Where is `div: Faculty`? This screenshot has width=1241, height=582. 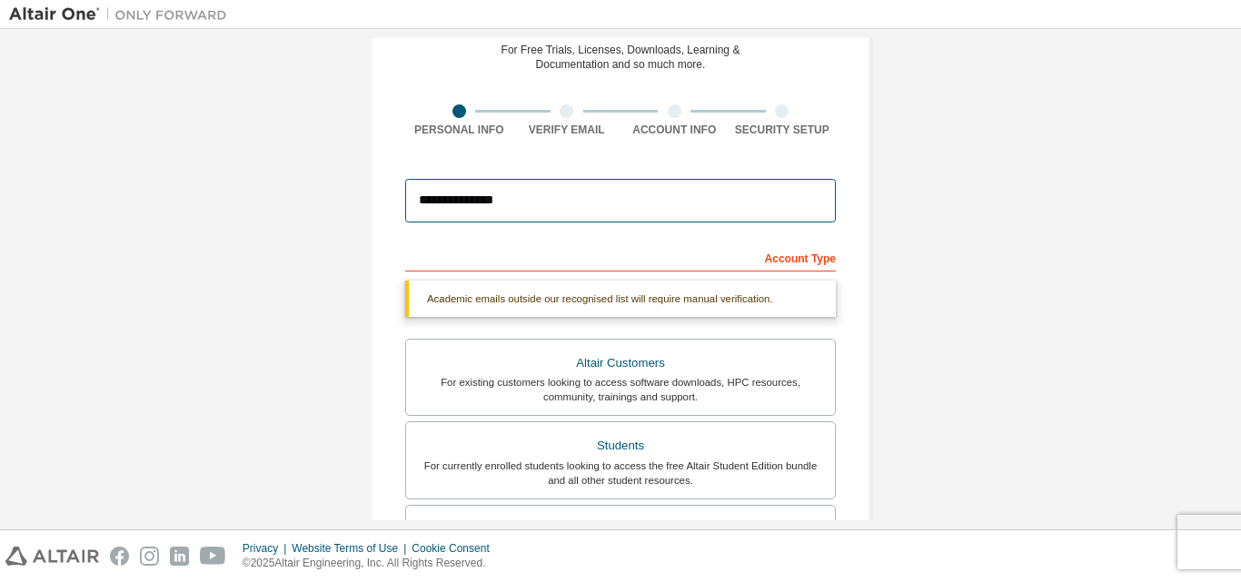
div: Faculty is located at coordinates (621, 530).